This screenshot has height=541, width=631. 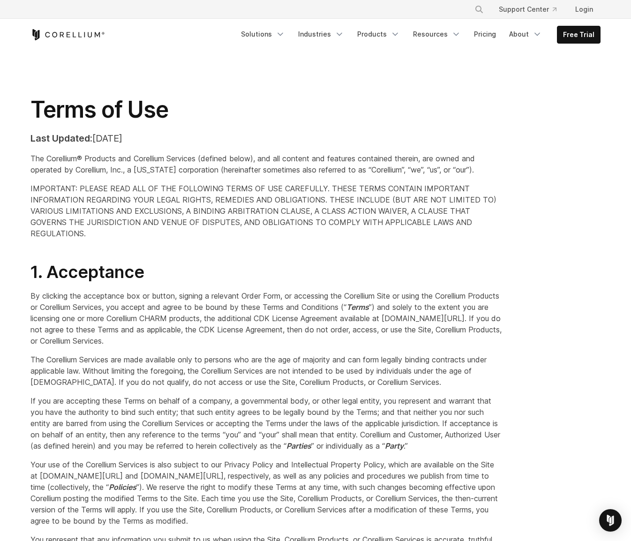 I want to click on button: Search, so click(x=479, y=9).